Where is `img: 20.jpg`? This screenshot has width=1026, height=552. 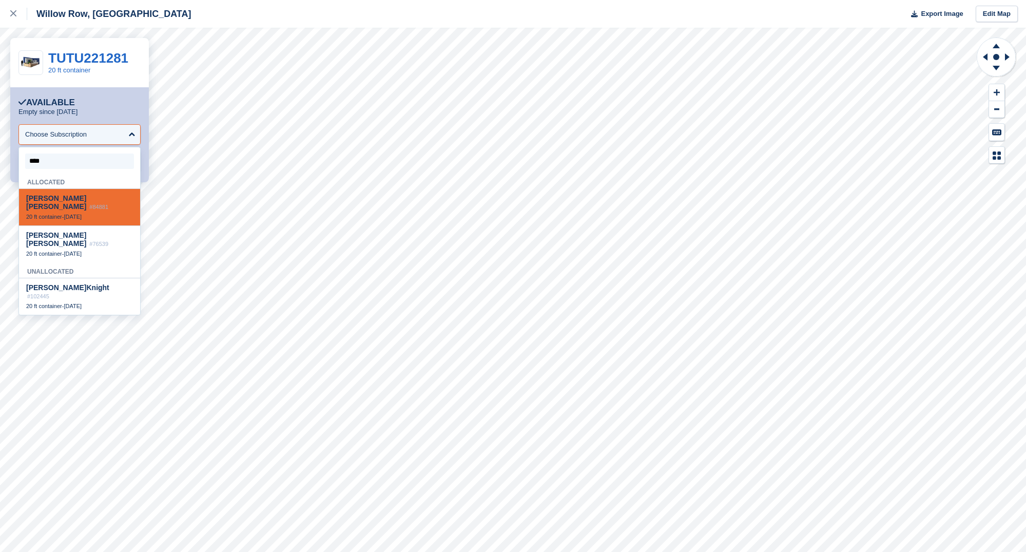 img: 20.jpg is located at coordinates (31, 63).